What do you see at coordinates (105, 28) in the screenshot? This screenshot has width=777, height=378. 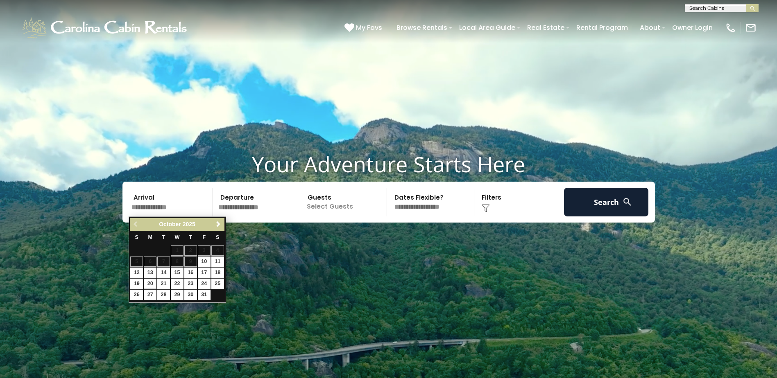 I see `img: White-1-1-2.png` at bounding box center [105, 28].